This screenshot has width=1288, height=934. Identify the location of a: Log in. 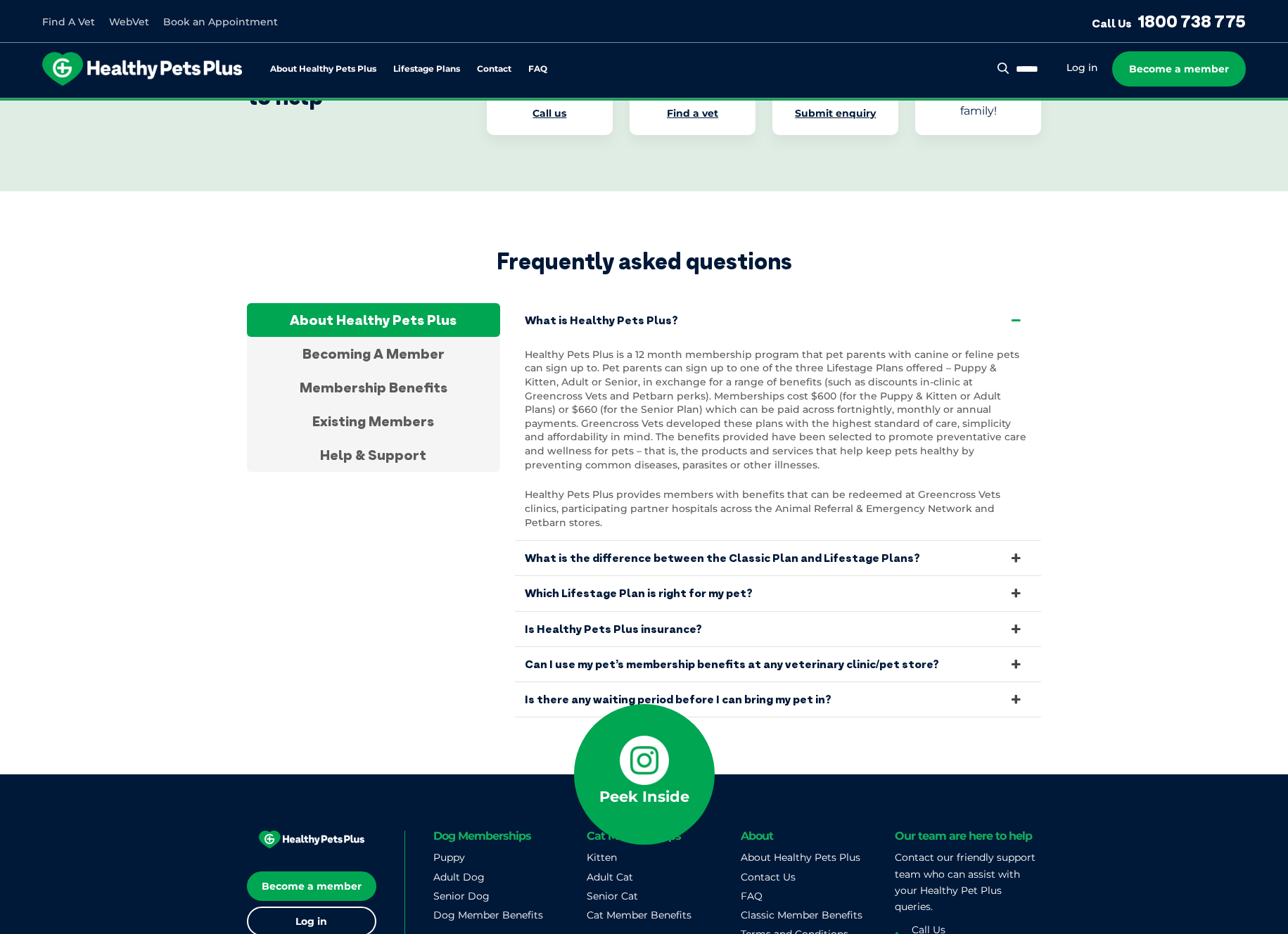
(1082, 67).